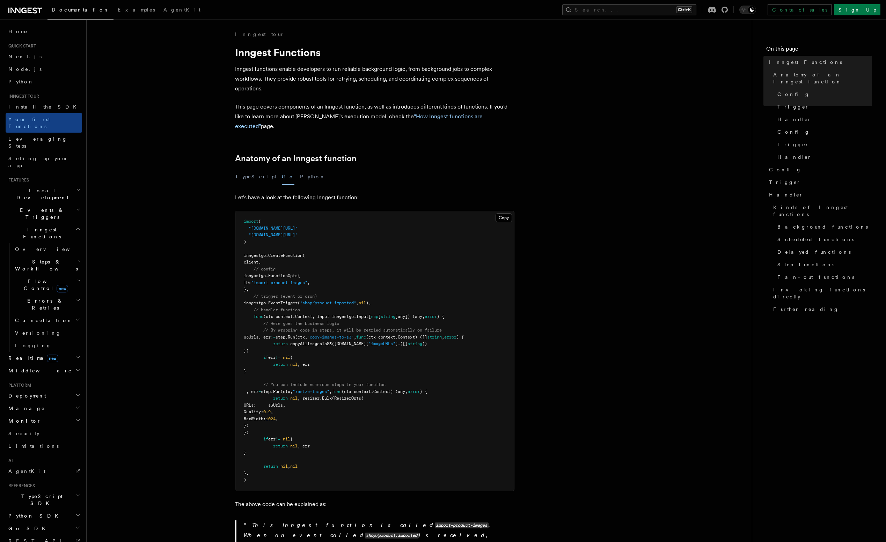 The image size is (886, 542). Describe the element at coordinates (47, 265) in the screenshot. I see `button: Steps & Workflows` at that location.